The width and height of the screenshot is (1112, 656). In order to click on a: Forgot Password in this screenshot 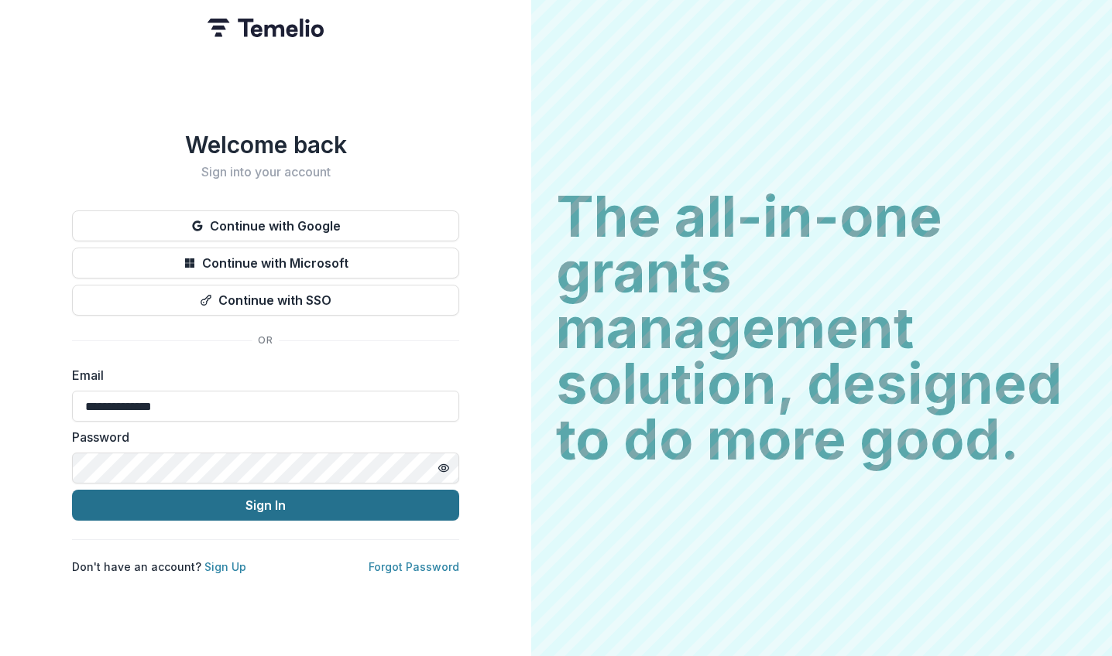, I will do `click(413, 567)`.